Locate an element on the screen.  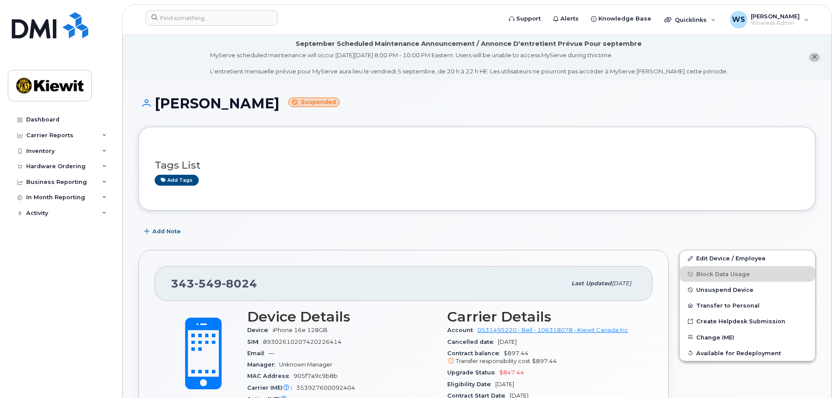
span: SIM is located at coordinates (255, 341).